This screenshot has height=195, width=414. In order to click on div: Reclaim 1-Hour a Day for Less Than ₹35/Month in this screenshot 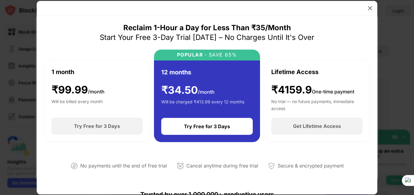, I will do `click(207, 28)`.